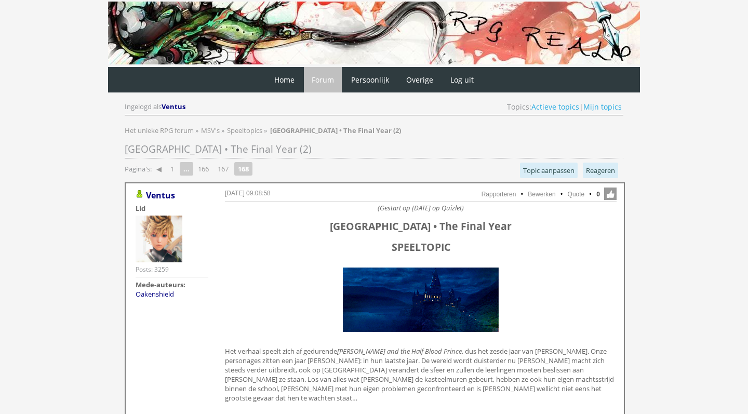 This screenshot has height=414, width=748. What do you see at coordinates (541, 194) in the screenshot?
I see `a: Bewerken` at bounding box center [541, 194].